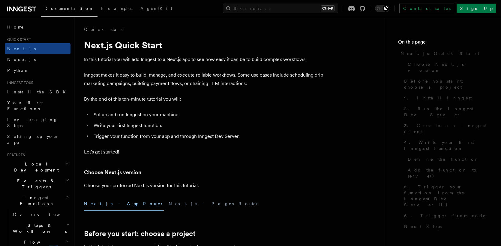  Describe the element at coordinates (382, 8) in the screenshot. I see `button: Toggle dark mode` at that location.